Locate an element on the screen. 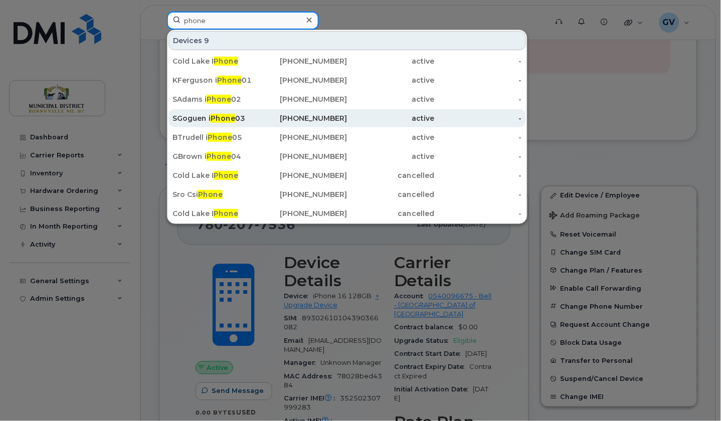  div: SGoguen i 03 is located at coordinates (216, 118).